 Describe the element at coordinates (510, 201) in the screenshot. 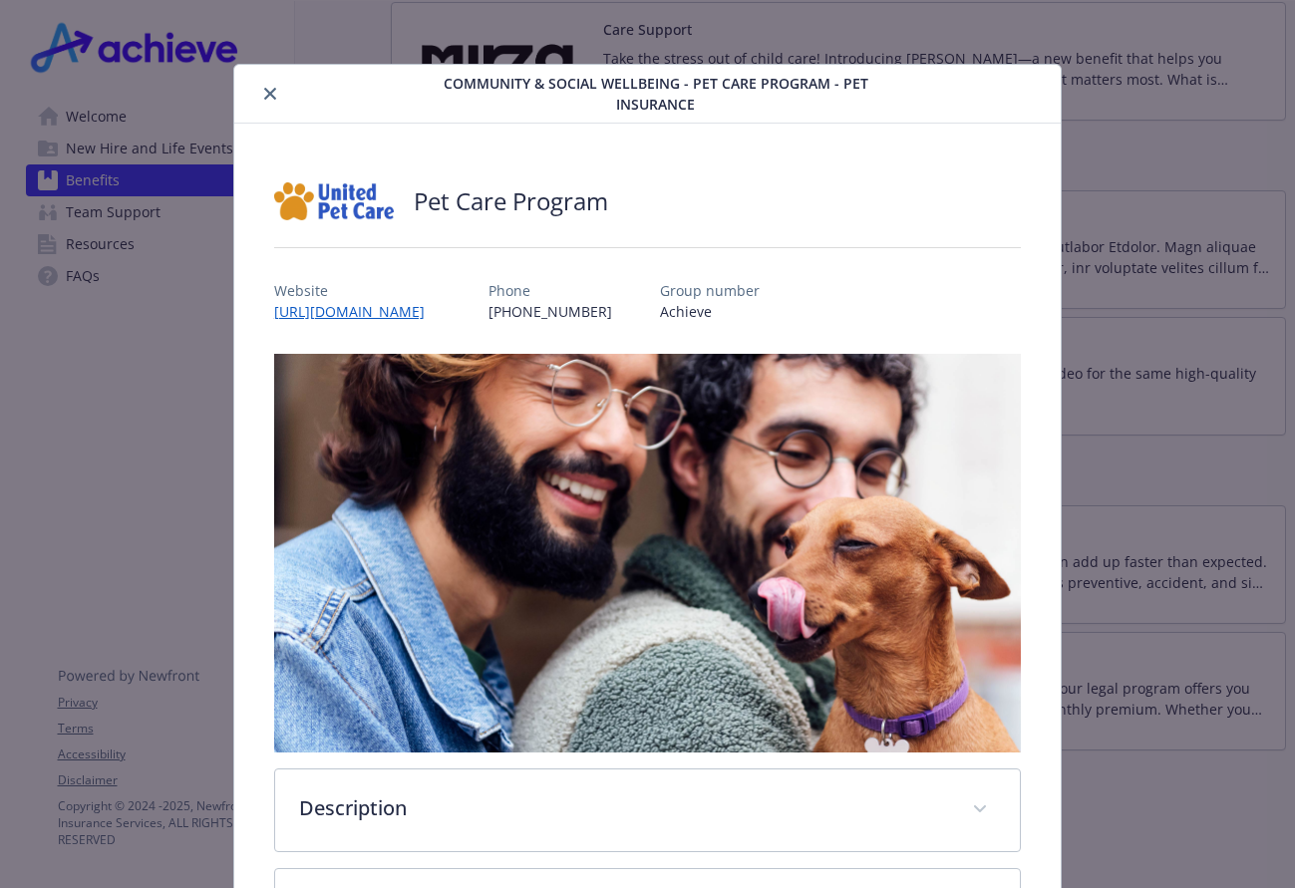

I see `h2: Pet Care Program` at that location.